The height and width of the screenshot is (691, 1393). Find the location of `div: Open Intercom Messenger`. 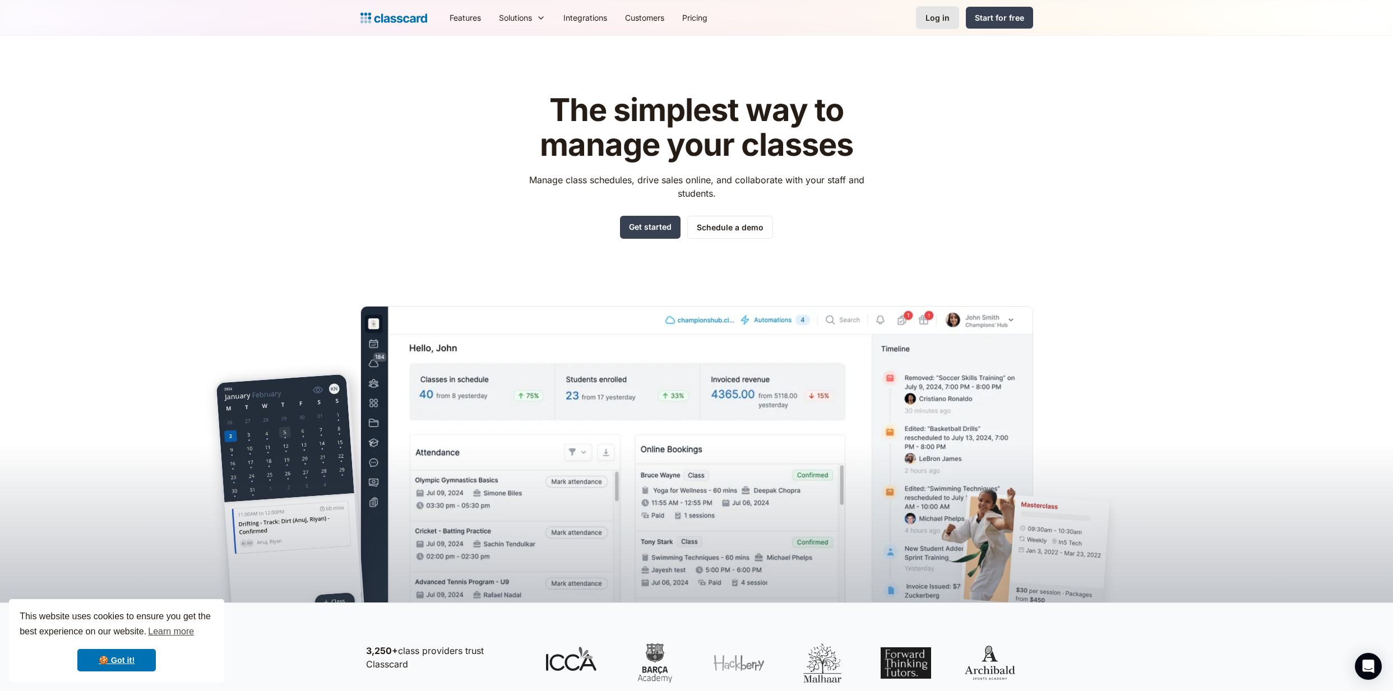

div: Open Intercom Messenger is located at coordinates (1368, 667).